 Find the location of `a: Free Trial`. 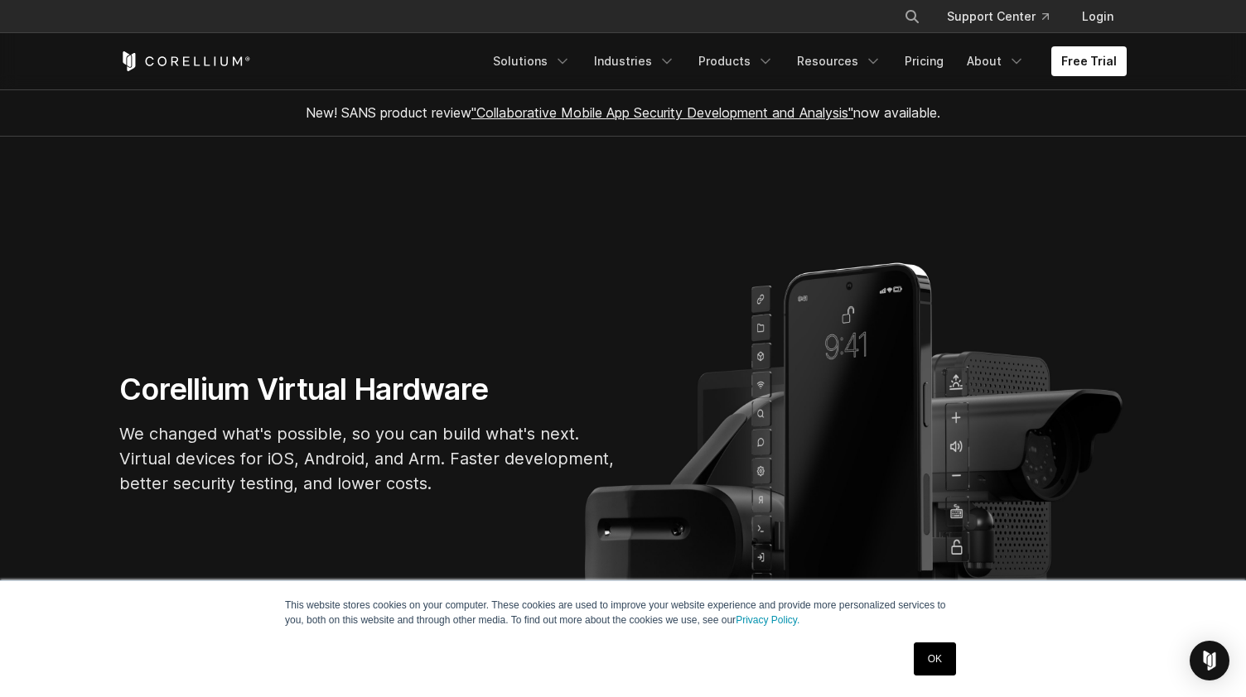

a: Free Trial is located at coordinates (1088, 61).